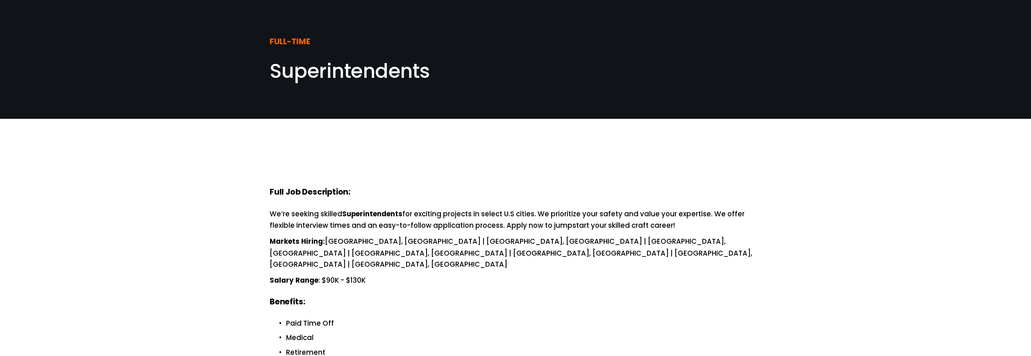 The image size is (1031, 356). What do you see at coordinates (524, 323) in the screenshot?
I see `p: Paid Time Off` at bounding box center [524, 323].